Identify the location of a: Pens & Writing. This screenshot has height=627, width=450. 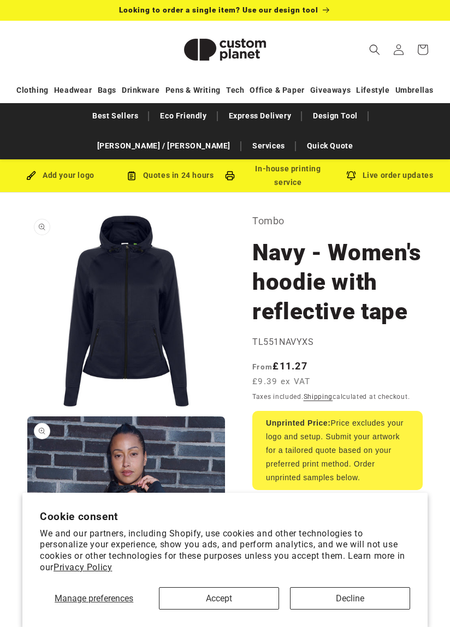
(193, 90).